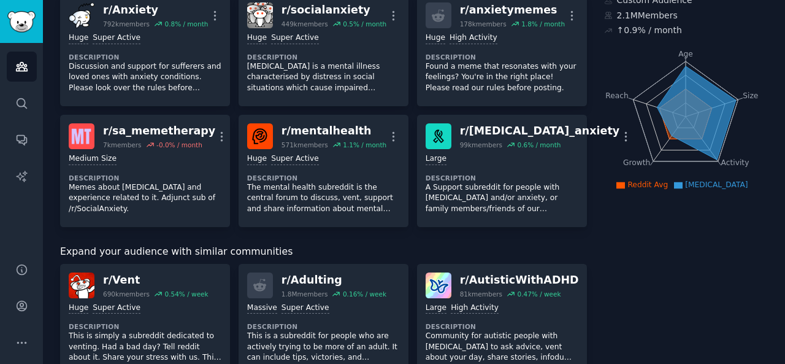 The width and height of the screenshot is (785, 364). Describe the element at coordinates (186, 294) in the screenshot. I see `div: 0.54 % / week` at that location.